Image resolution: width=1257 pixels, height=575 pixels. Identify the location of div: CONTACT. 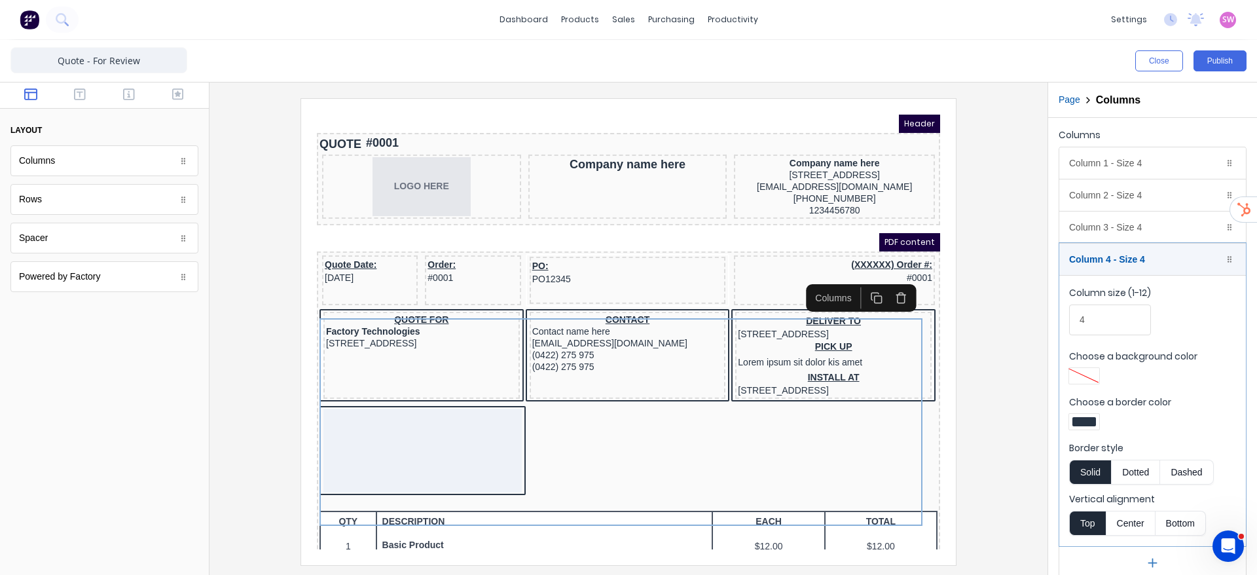
(311, 206).